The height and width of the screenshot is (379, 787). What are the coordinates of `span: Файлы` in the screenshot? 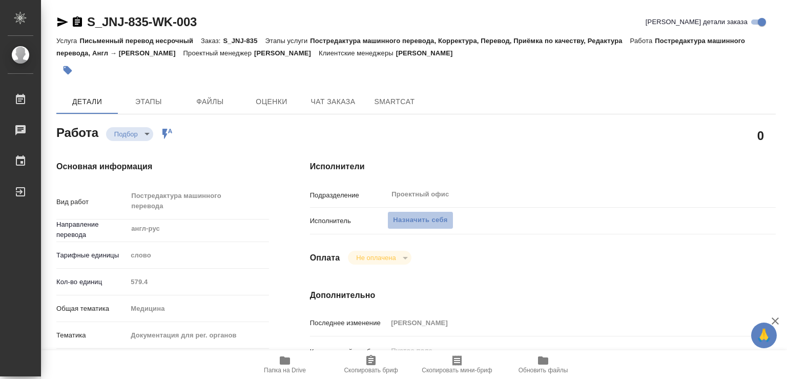 It's located at (210, 101).